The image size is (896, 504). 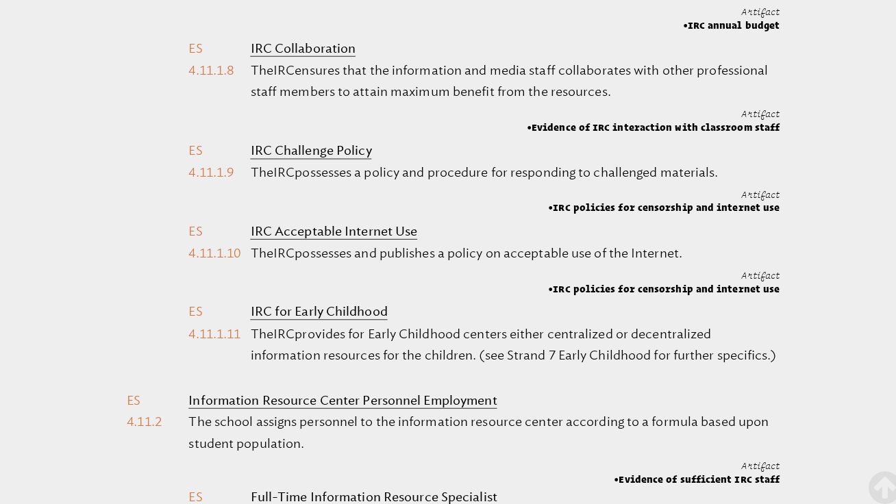 What do you see at coordinates (369, 492) in the screenshot?
I see `b: Full-Time Information Resource Specialist` at bounding box center [369, 492].